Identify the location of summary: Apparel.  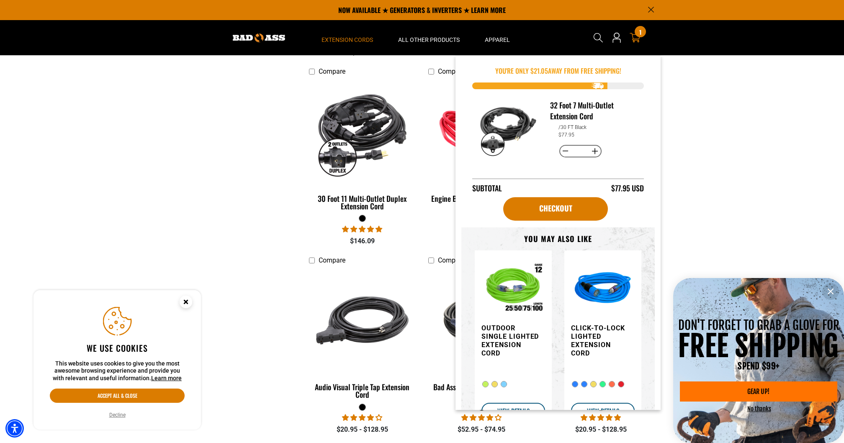
(497, 38).